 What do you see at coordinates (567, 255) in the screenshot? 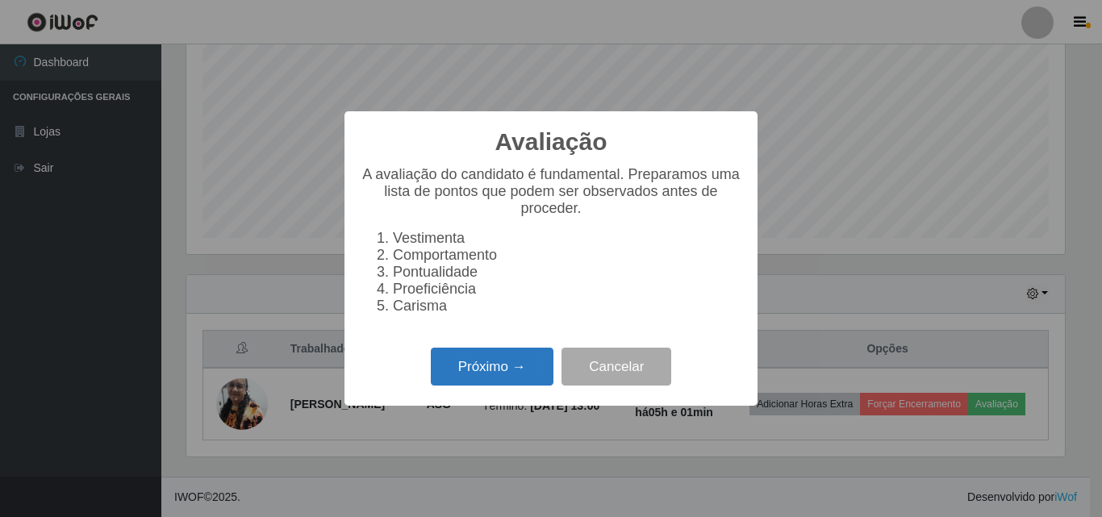
I see `li: Comportamento` at bounding box center [567, 255].